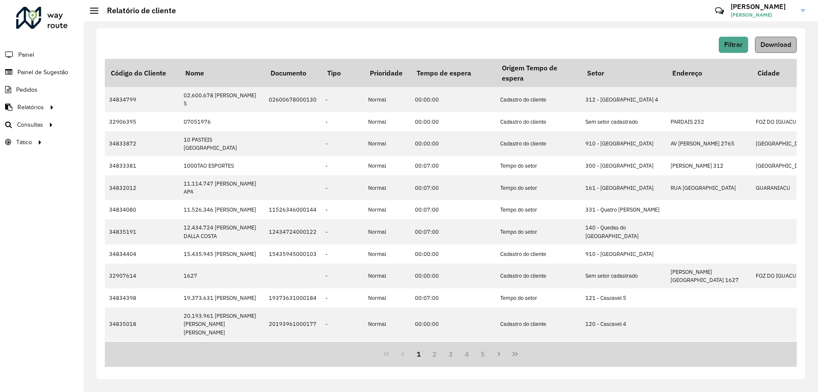 This screenshot has width=818, height=392. I want to click on td: 02600678000130, so click(293, 99).